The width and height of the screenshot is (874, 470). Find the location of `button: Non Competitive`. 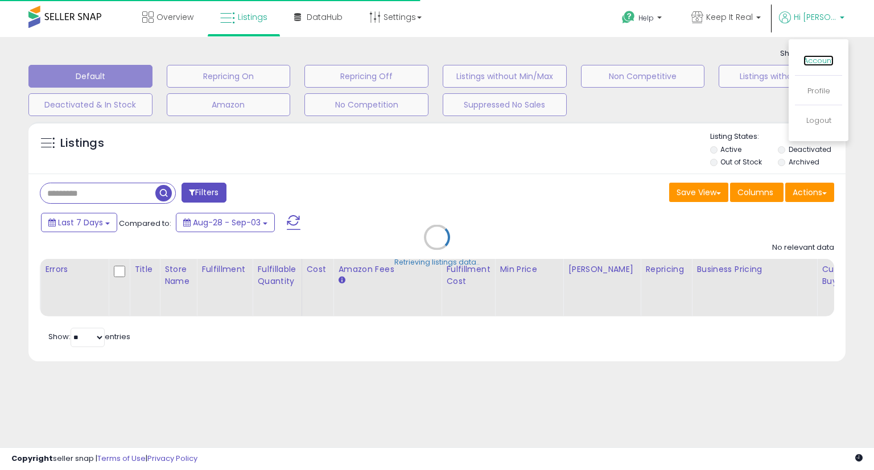

button: Non Competitive is located at coordinates (643, 76).